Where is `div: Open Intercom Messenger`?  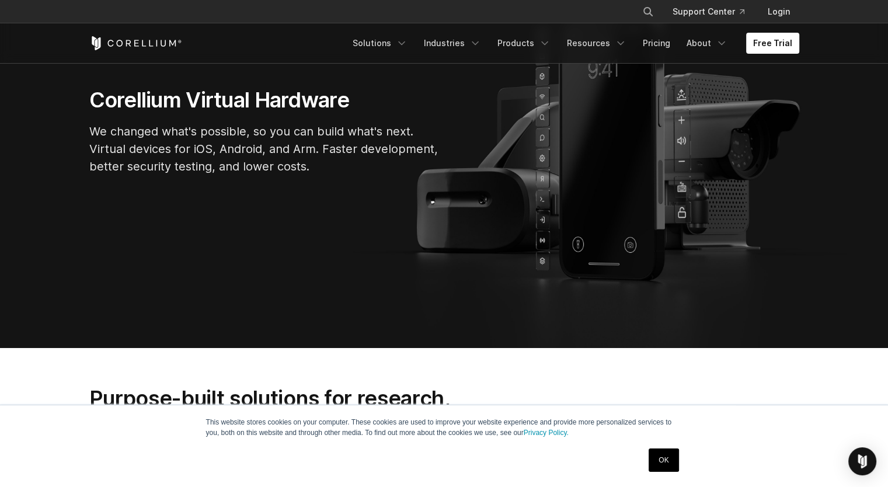
div: Open Intercom Messenger is located at coordinates (862, 461).